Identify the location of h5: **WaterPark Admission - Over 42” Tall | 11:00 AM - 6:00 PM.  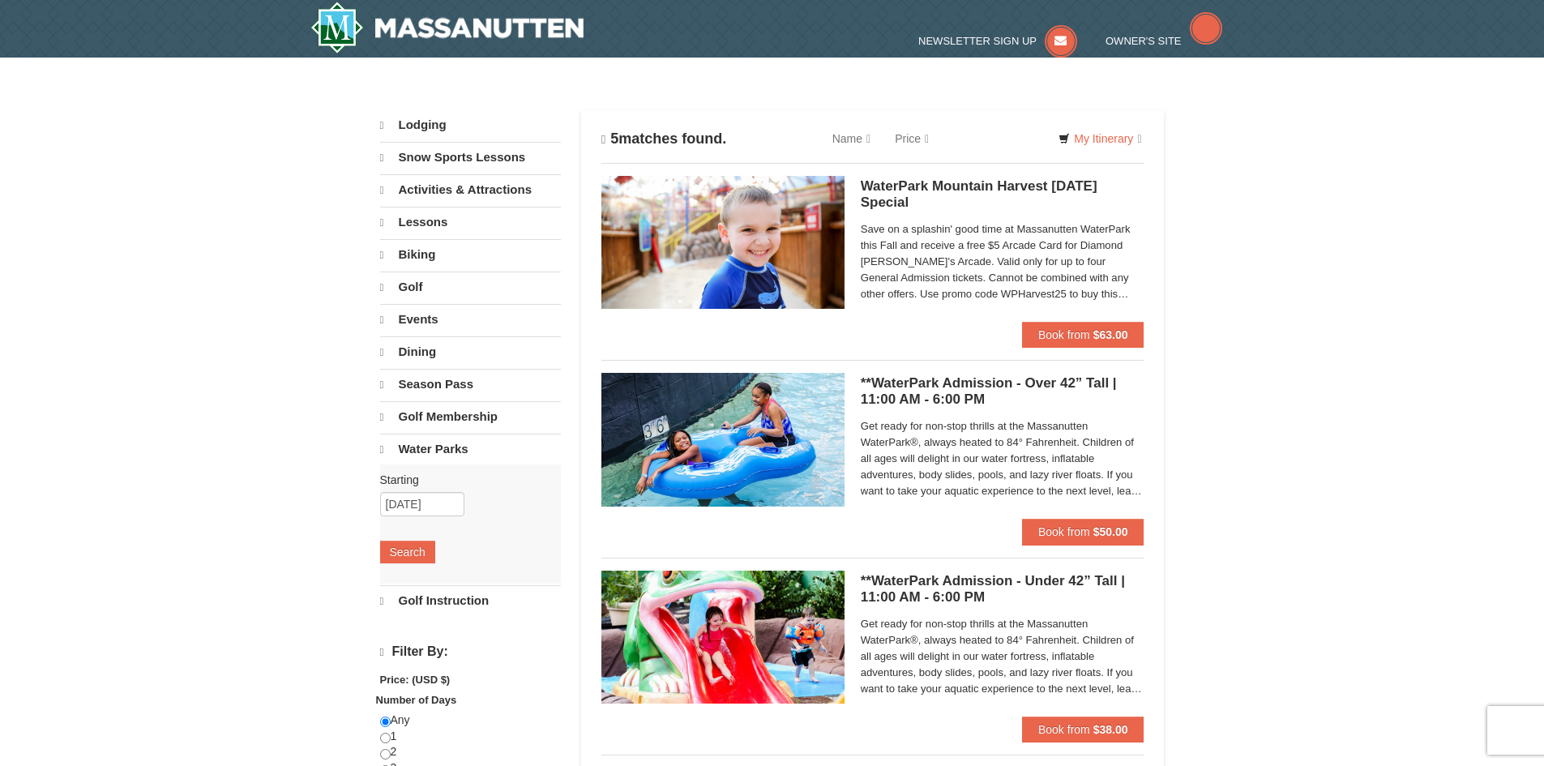
(1003, 392).